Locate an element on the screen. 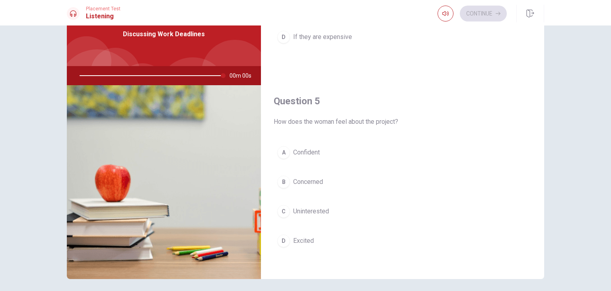 The image size is (611, 291). h4: Question 5 is located at coordinates (402, 101).